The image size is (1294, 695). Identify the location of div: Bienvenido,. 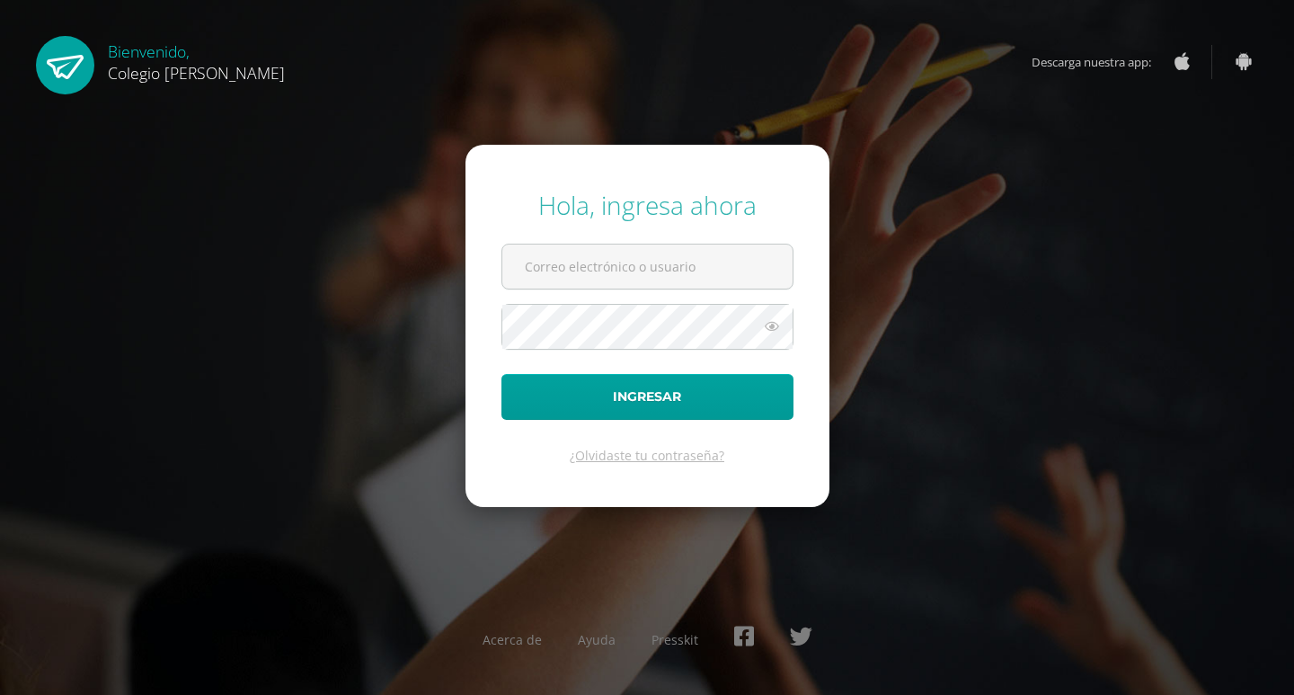
(196, 59).